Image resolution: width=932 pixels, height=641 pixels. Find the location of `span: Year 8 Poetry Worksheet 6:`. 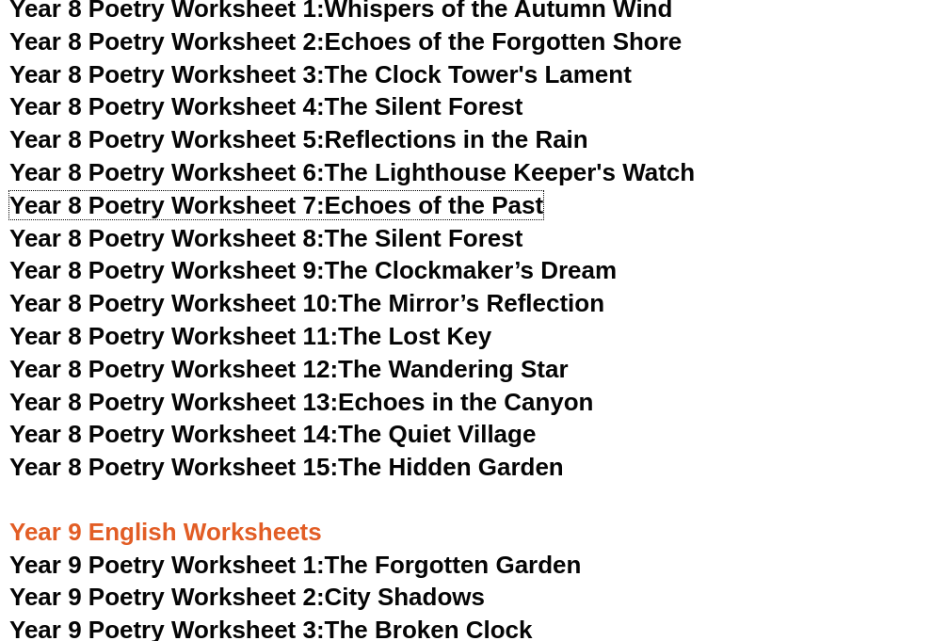

span: Year 8 Poetry Worksheet 6: is located at coordinates (167, 172).